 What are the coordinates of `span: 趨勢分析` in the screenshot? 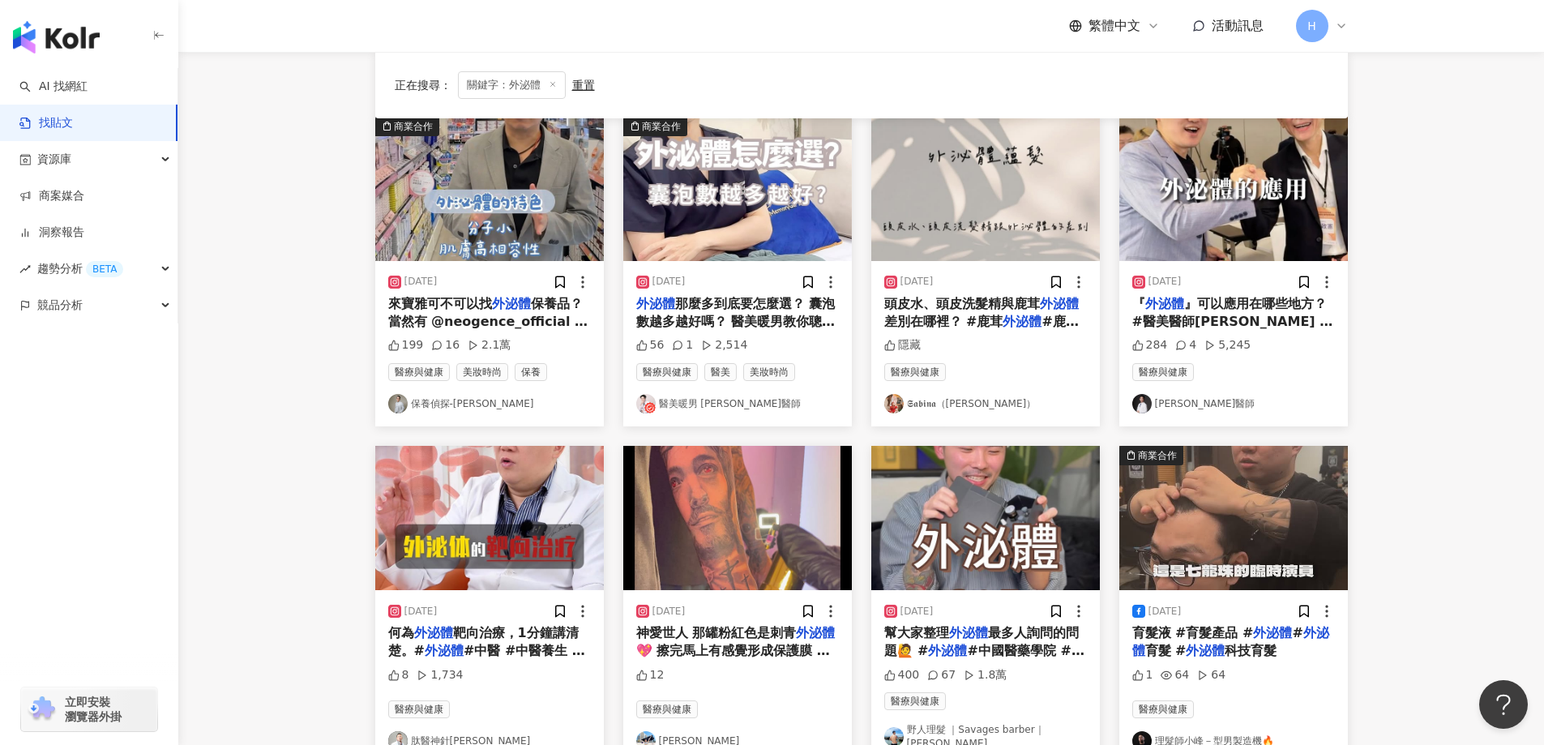 It's located at (80, 268).